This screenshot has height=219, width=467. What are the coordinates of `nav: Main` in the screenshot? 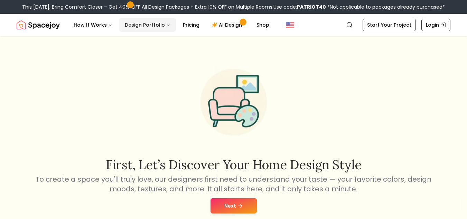 It's located at (172, 25).